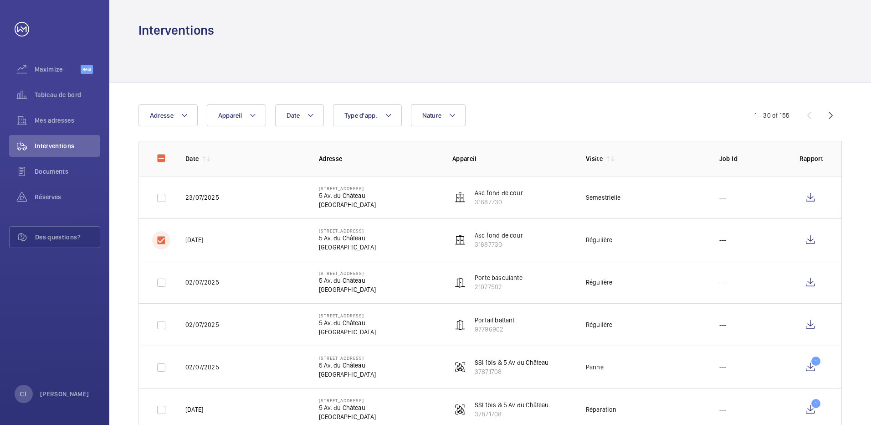  Describe the element at coordinates (752, 159) in the screenshot. I see `p: Job Id` at that location.